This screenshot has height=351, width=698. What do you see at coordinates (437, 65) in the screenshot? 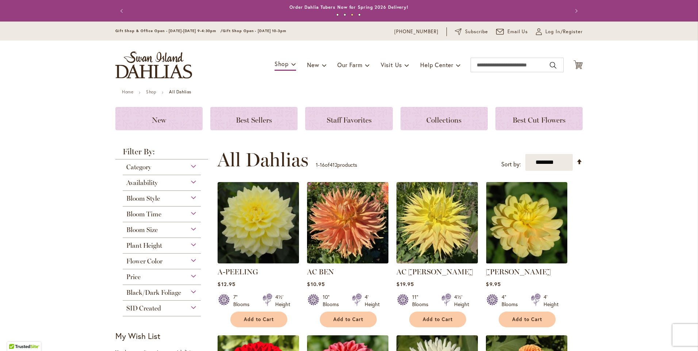
I see `span: Help Center` at bounding box center [437, 65].